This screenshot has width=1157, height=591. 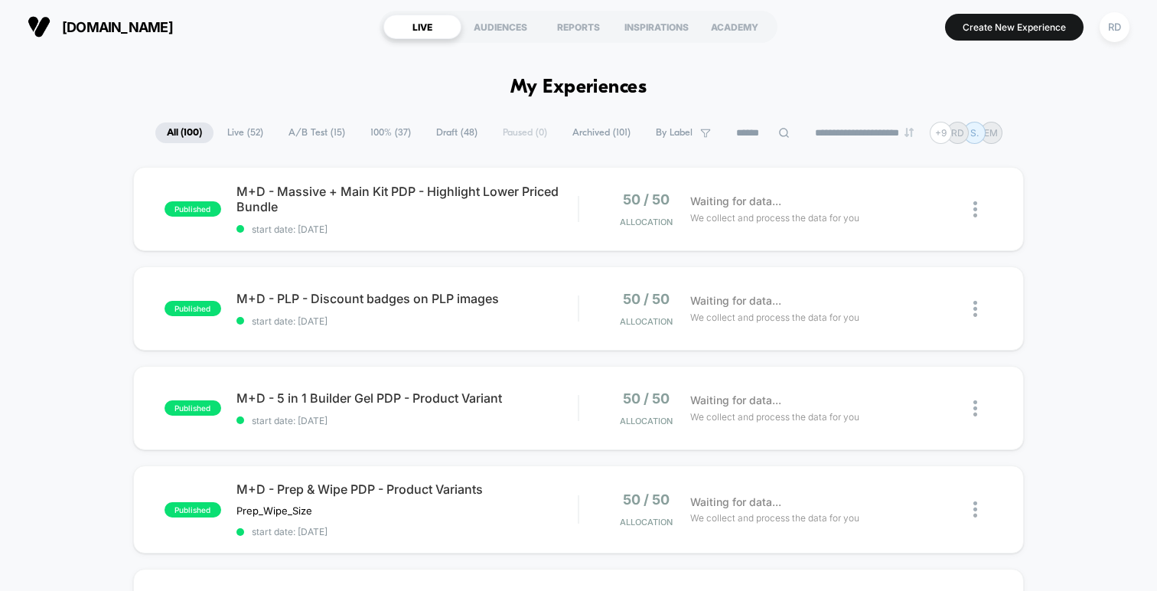 What do you see at coordinates (958, 132) in the screenshot?
I see `p: RD` at bounding box center [958, 132].